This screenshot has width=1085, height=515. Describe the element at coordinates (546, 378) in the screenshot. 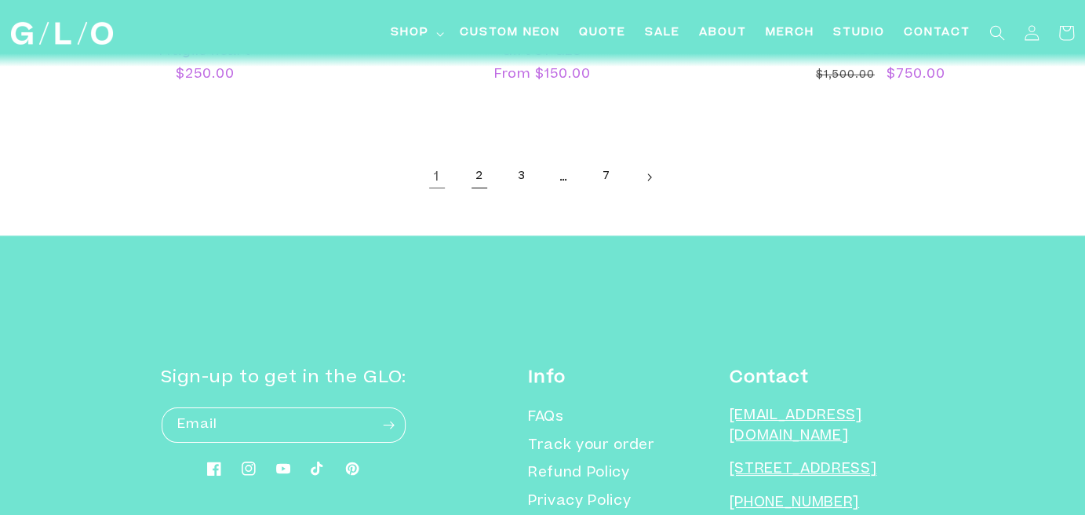

I see `strong: Info` at that location.